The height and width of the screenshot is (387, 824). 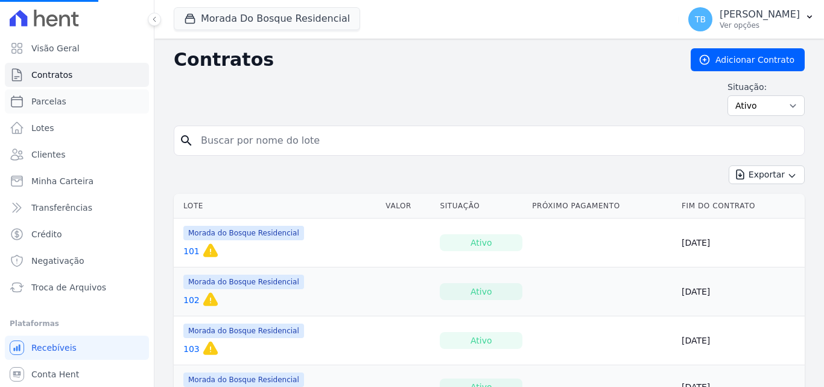 I want to click on span: Conta Hent, so click(x=55, y=374).